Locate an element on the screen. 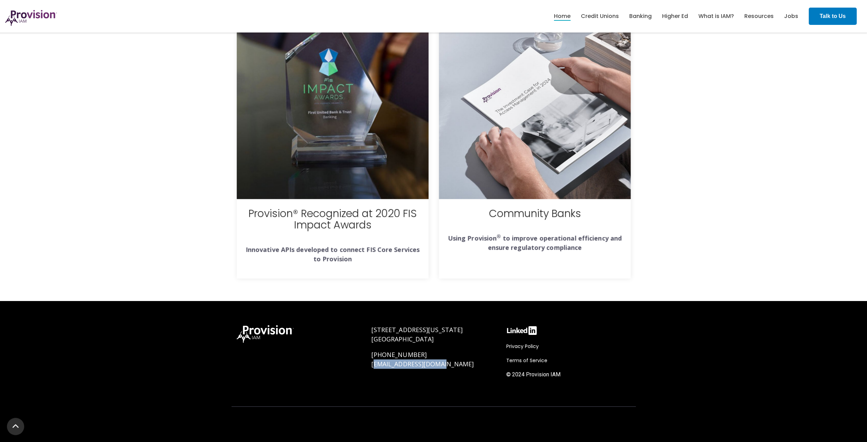  a: Resources is located at coordinates (759, 16).